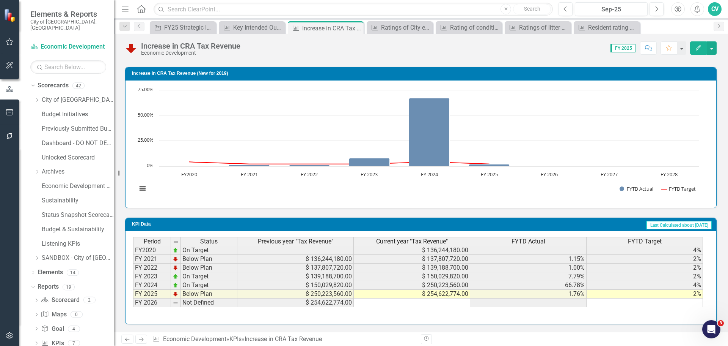  What do you see at coordinates (143, 188) in the screenshot?
I see `button: View chart menu, Chart` at bounding box center [143, 188].